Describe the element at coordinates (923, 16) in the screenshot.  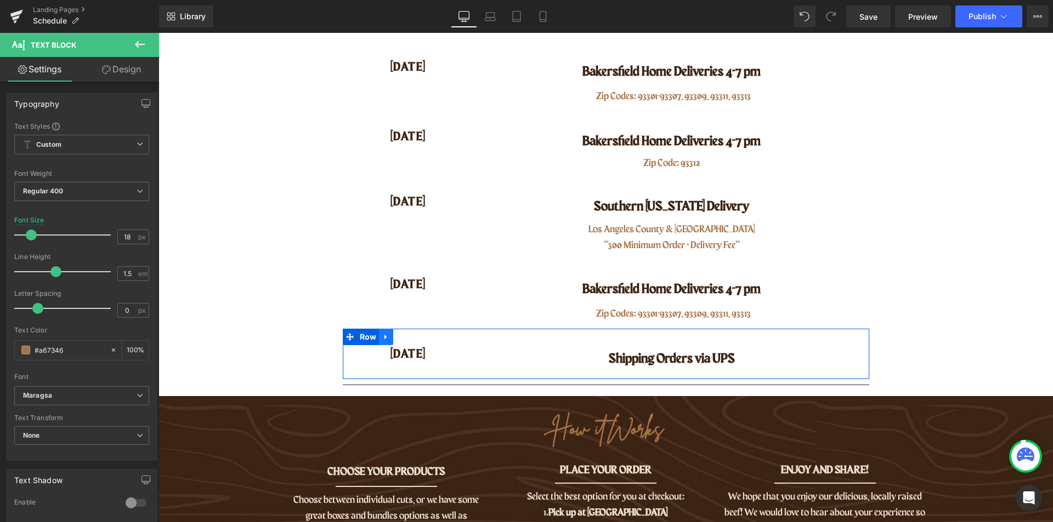
I see `span: Preview` at that location.